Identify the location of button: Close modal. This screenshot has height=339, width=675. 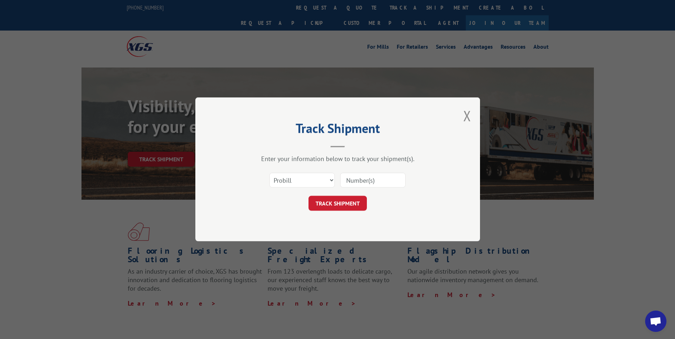
(467, 116).